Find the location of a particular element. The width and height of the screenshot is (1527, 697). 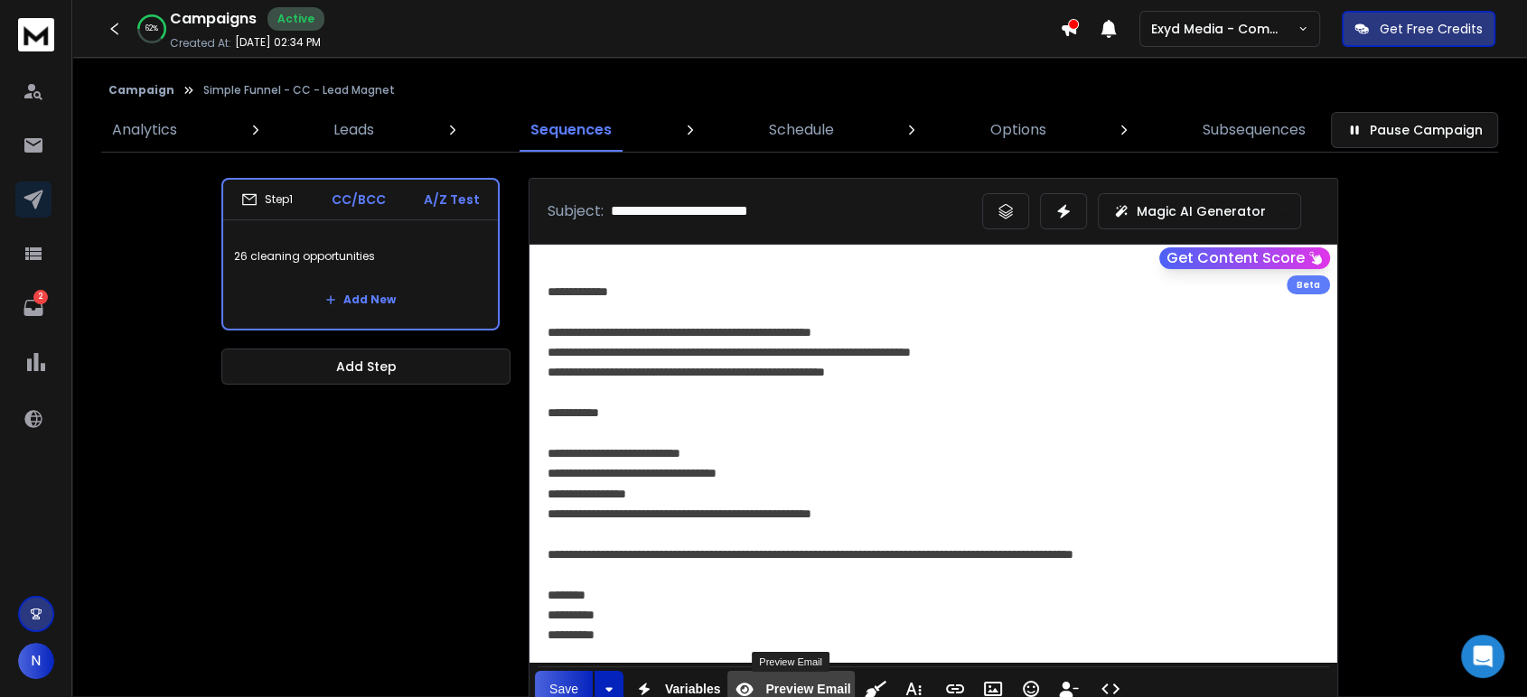

button: Pause Campaign is located at coordinates (1414, 130).